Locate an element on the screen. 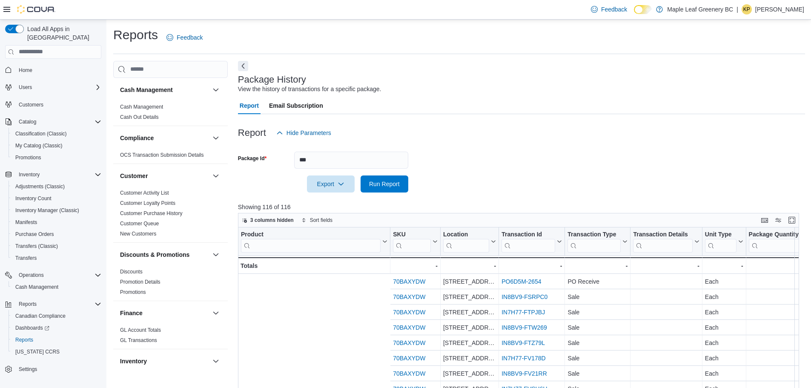 This screenshot has height=388, width=811. div: Sale is located at coordinates (598, 358).